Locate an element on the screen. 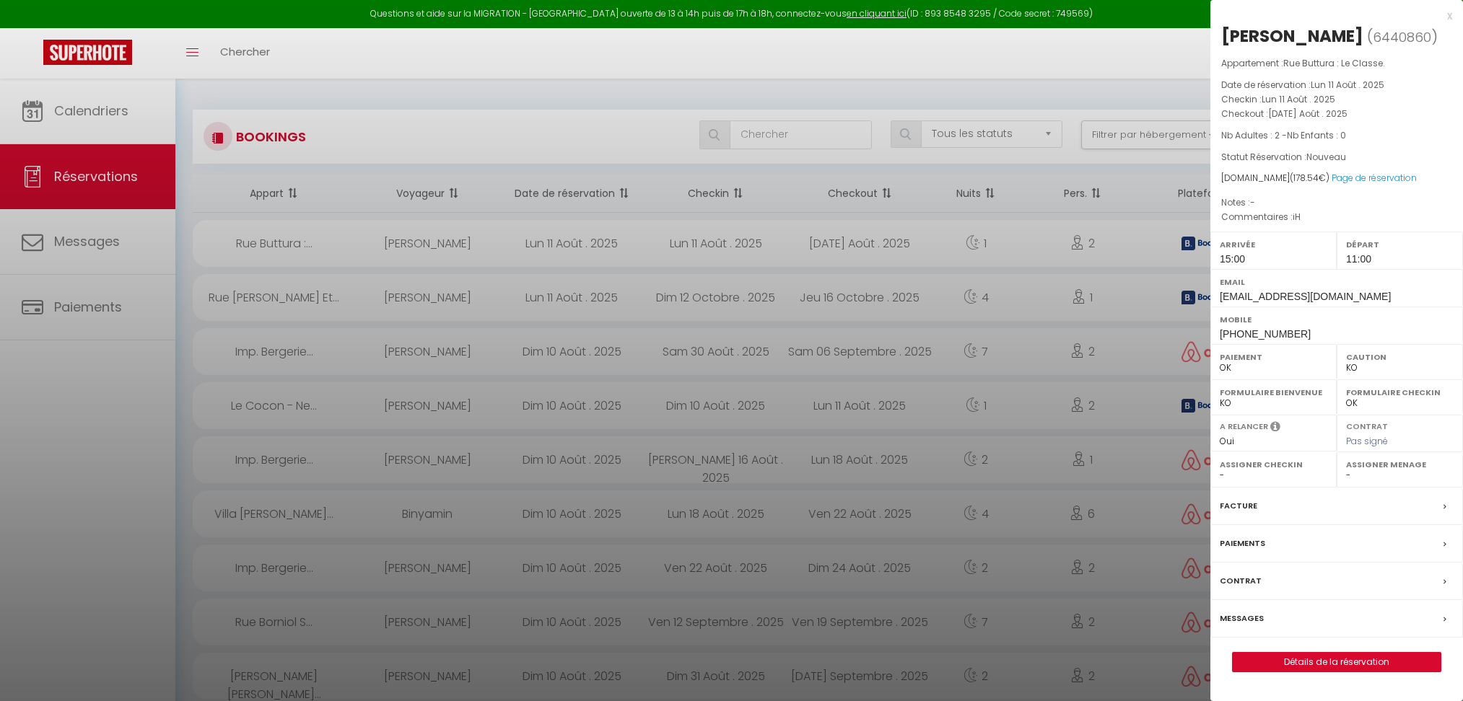  label: Départ is located at coordinates (1399, 245).